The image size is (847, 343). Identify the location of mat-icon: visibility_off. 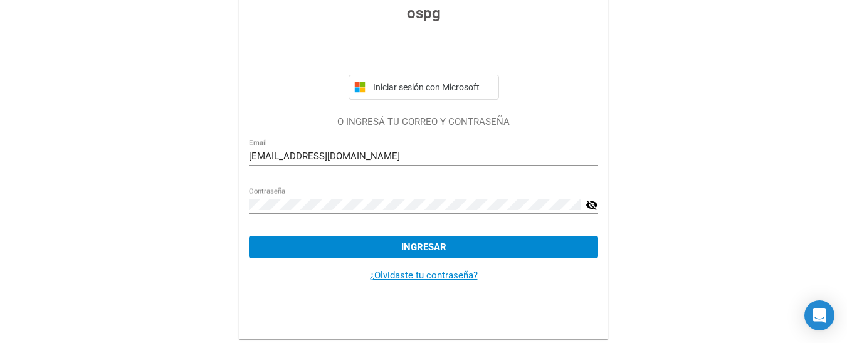
(592, 205).